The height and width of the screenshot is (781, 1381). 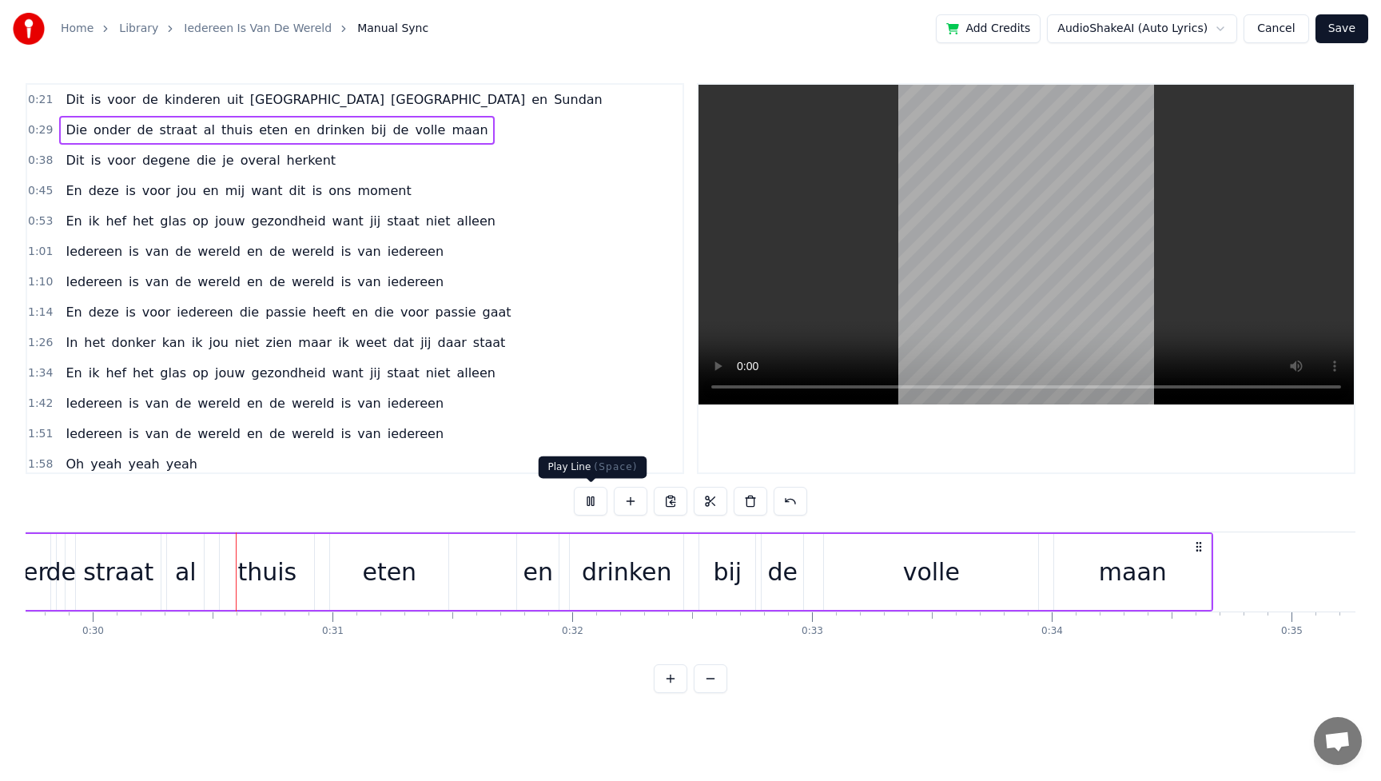 I want to click on span: maar, so click(x=315, y=342).